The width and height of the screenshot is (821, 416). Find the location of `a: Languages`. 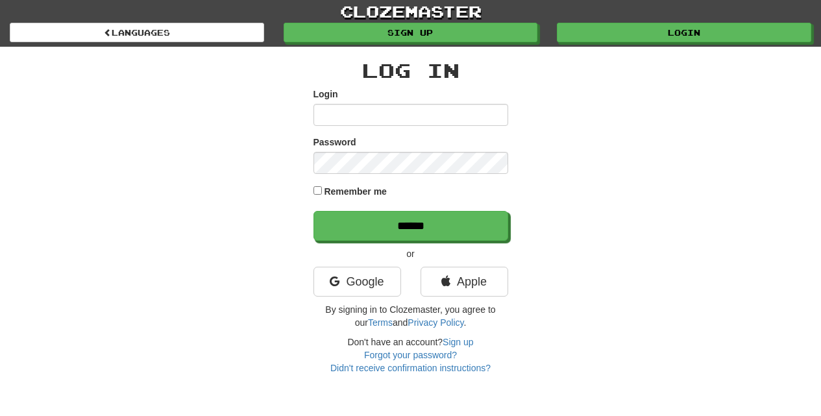

a: Languages is located at coordinates (137, 32).